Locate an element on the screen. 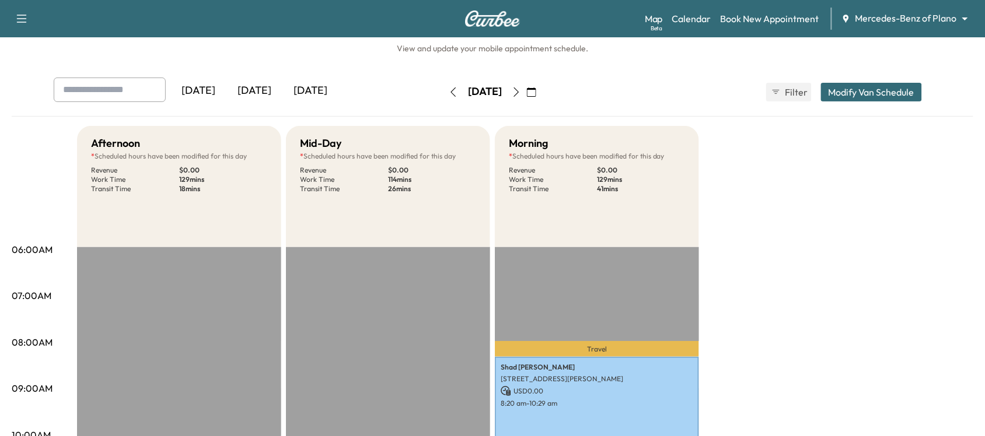 The image size is (985, 436). a: MapBeta is located at coordinates (654, 19).